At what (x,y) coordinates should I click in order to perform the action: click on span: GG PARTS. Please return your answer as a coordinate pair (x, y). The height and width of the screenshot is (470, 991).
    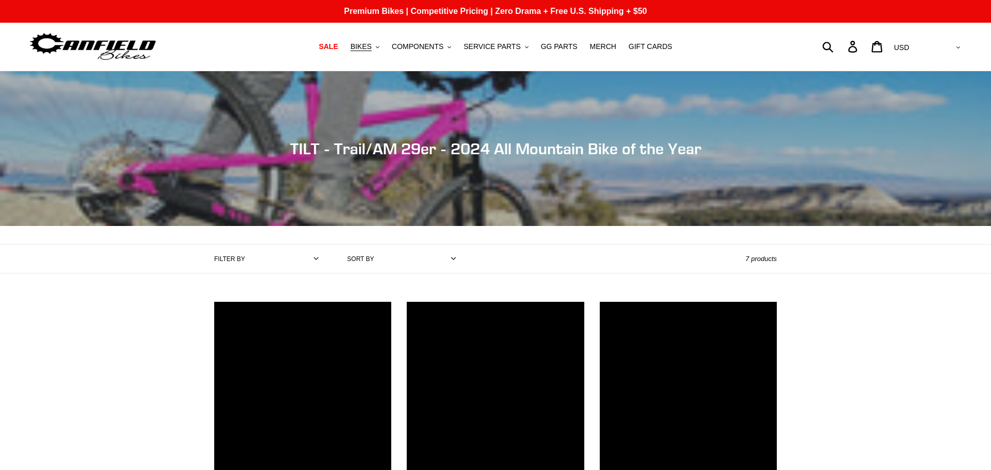
    Looking at the image, I should click on (559, 46).